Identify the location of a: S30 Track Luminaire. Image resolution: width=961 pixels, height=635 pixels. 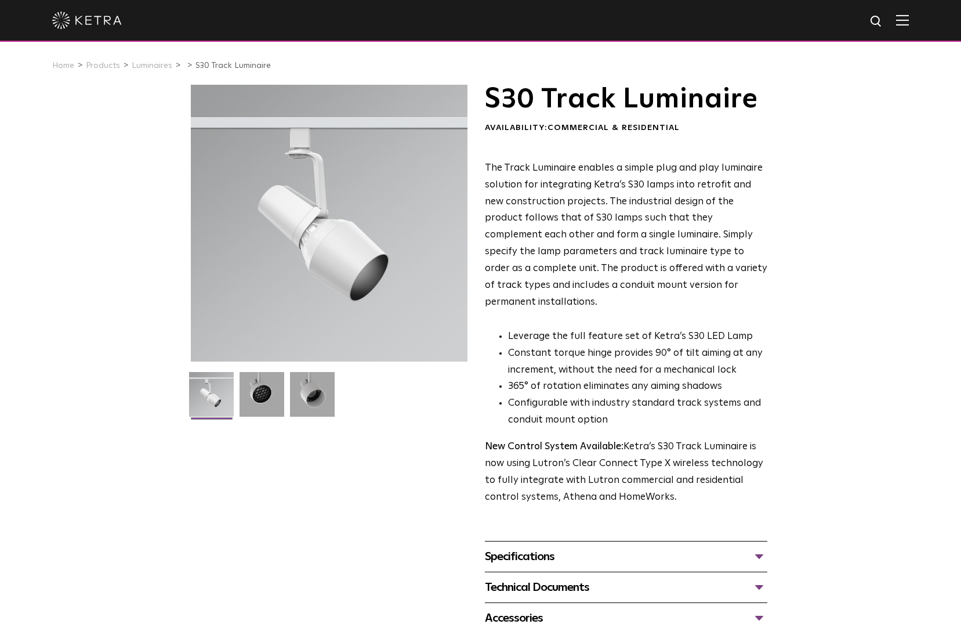
(233, 66).